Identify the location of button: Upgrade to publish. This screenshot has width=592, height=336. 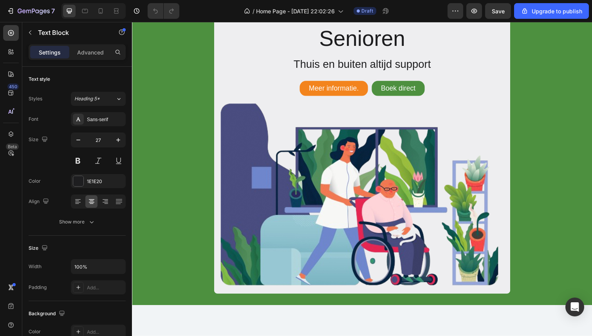
(551, 11).